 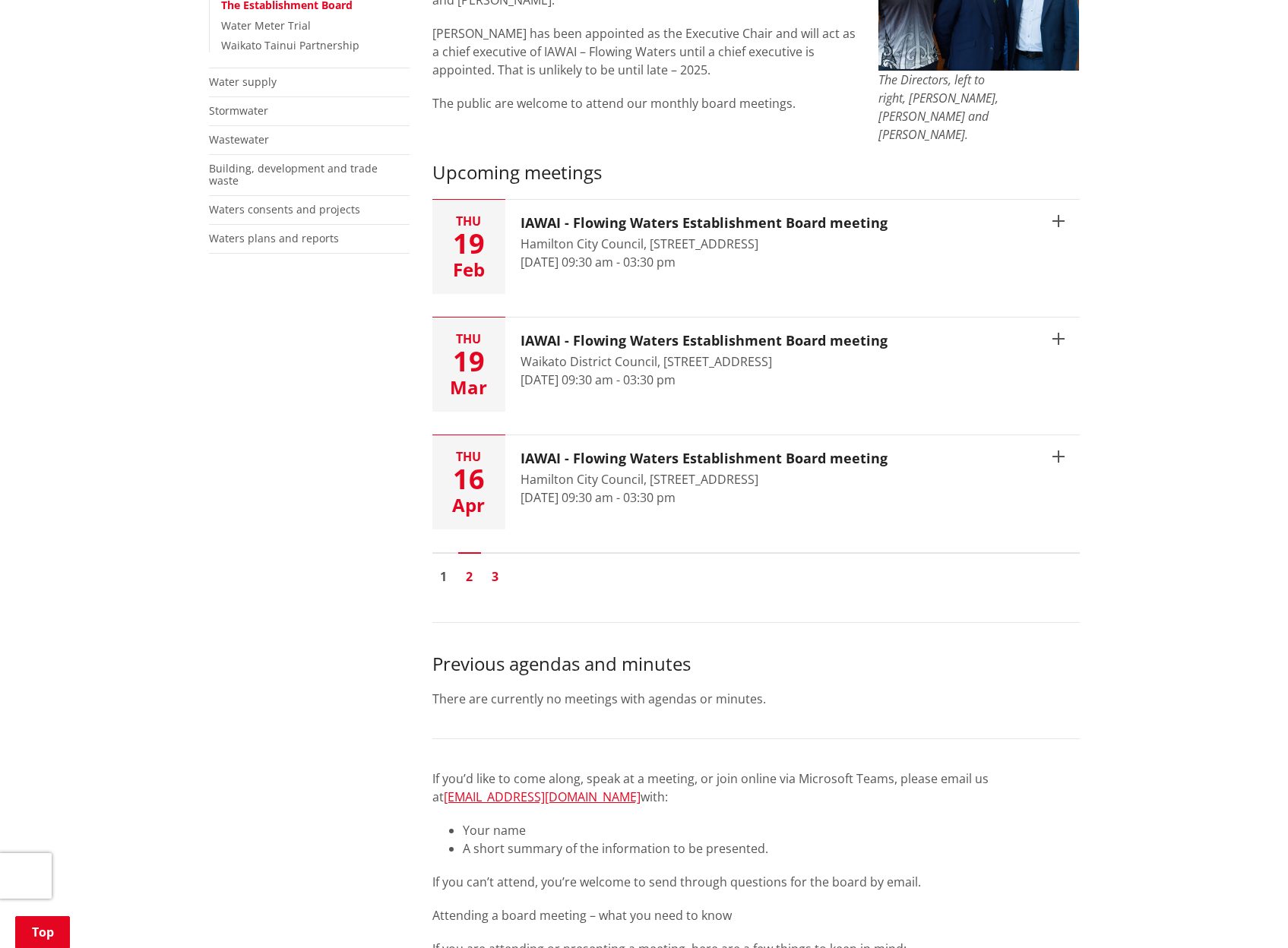 I want to click on nav: Pagination, so click(x=756, y=572).